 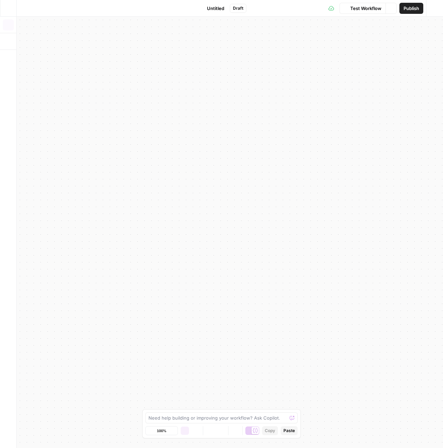 I want to click on span: Draft, so click(x=238, y=8).